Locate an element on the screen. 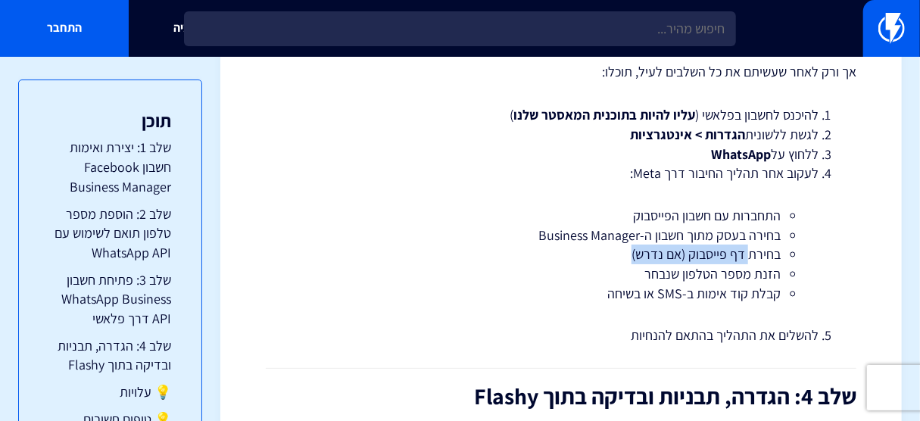 This screenshot has height=421, width=920. li: קבלת קוד אימות ב-SMS או בשיחה is located at coordinates (561, 294).